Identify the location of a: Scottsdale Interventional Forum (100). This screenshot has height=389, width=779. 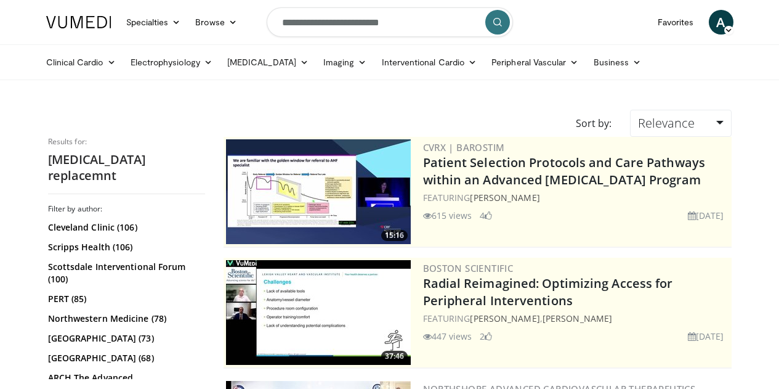
(125, 273).